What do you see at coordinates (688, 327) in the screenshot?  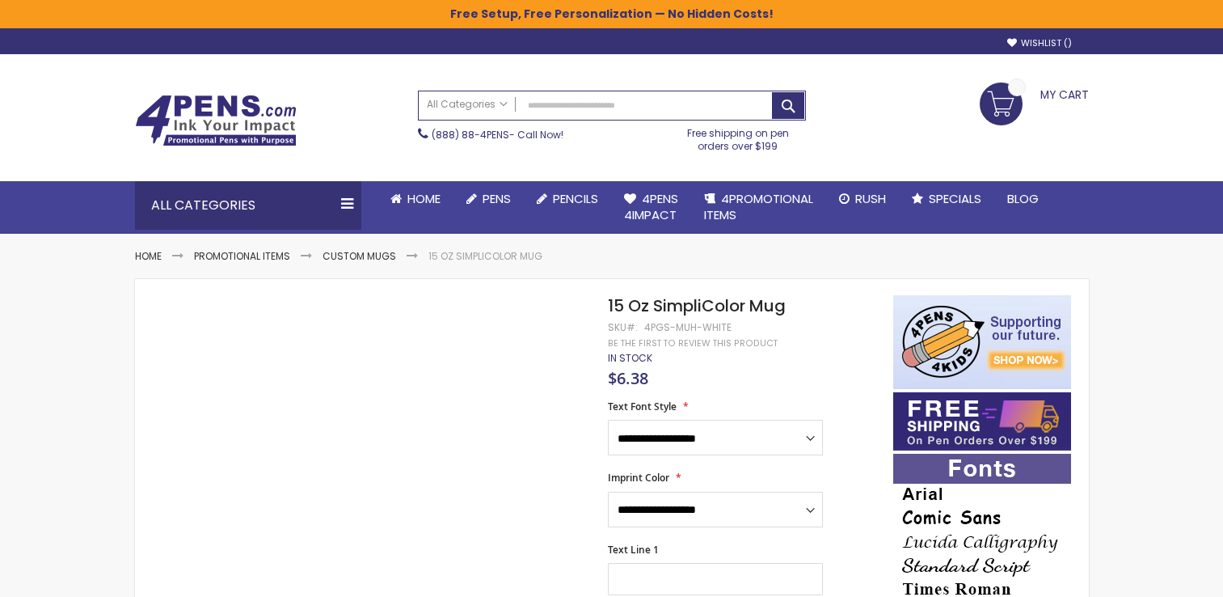 I see `div: 4PGS-MUH-WHITE` at bounding box center [688, 327].